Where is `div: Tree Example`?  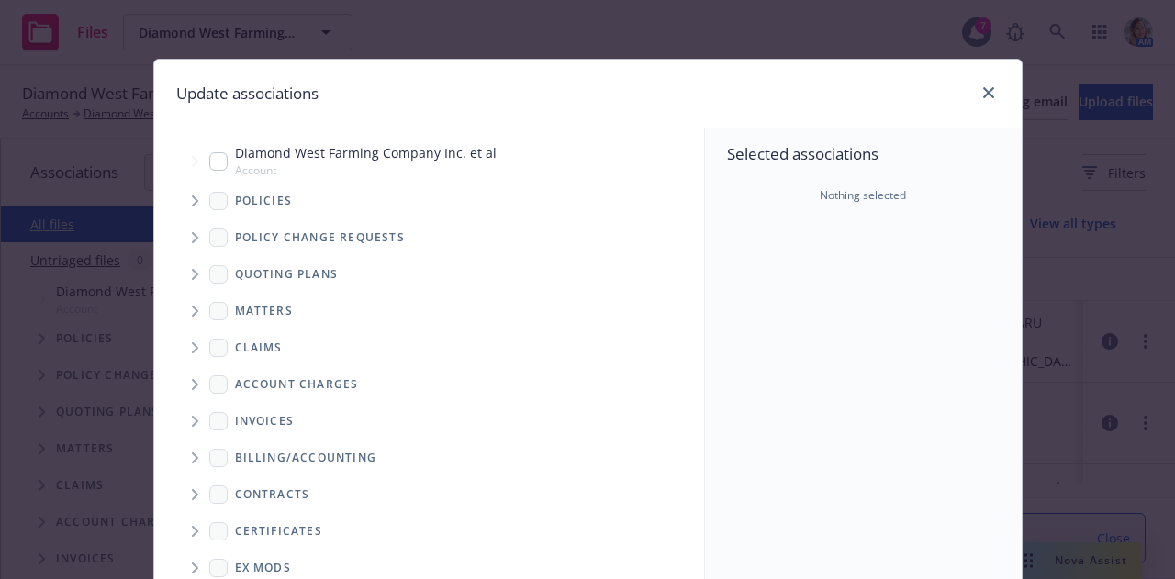
div: Tree Example is located at coordinates (429, 289).